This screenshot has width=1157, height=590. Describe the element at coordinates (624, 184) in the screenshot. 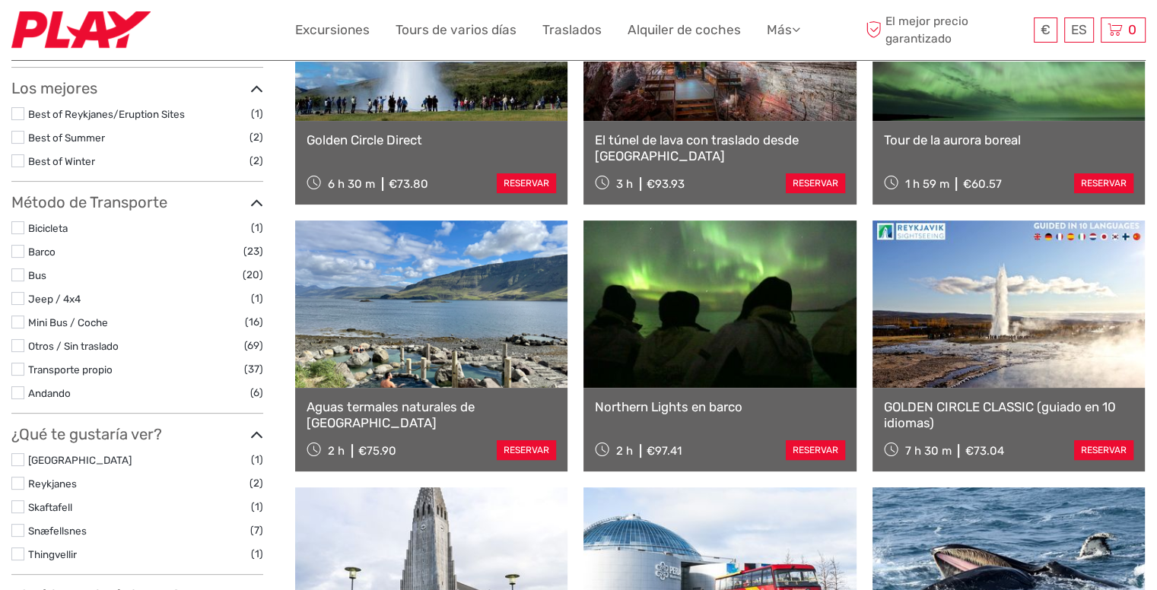

I see `span: 3 h` at that location.